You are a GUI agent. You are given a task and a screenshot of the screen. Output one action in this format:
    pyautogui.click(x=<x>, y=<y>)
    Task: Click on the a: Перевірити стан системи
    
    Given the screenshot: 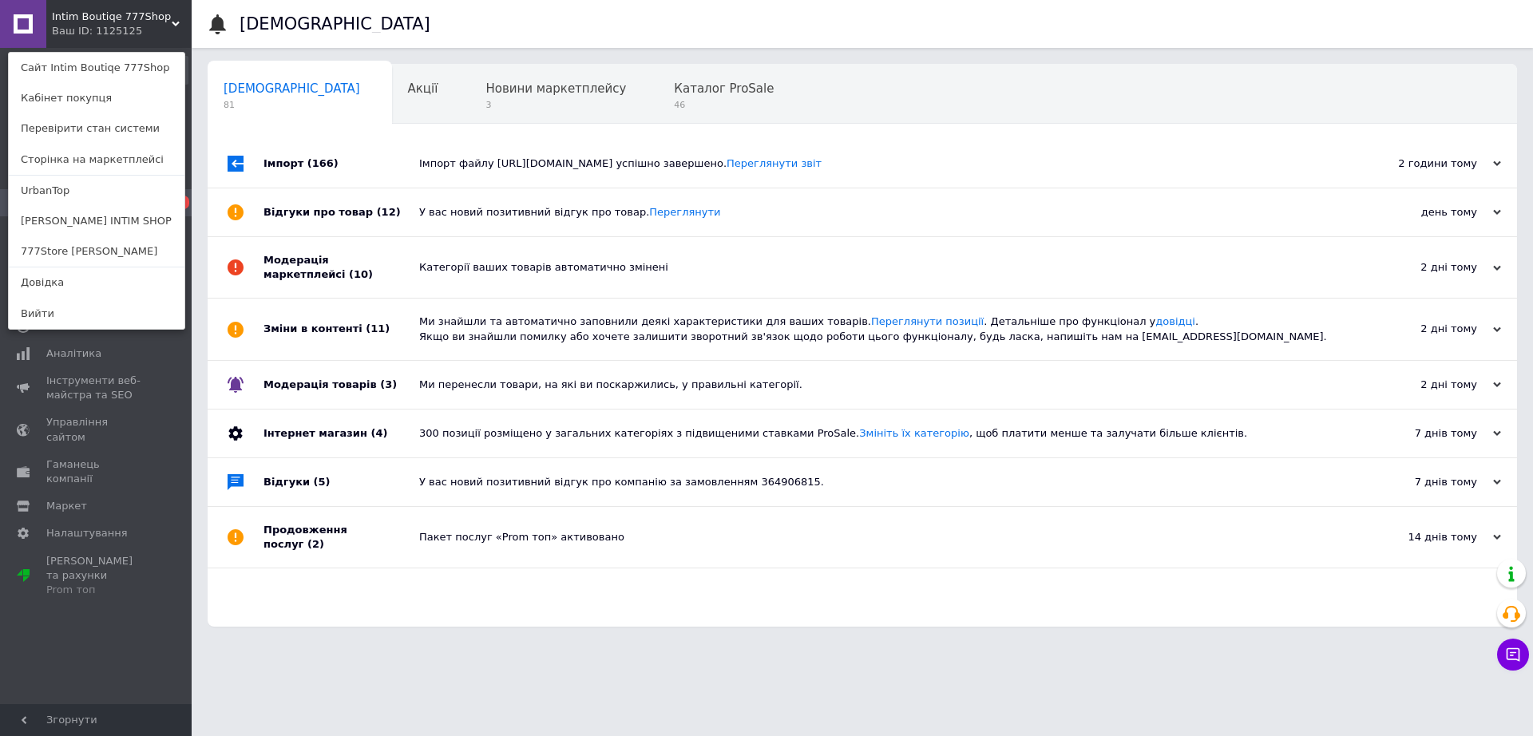 What is the action you would take?
    pyautogui.click(x=97, y=129)
    